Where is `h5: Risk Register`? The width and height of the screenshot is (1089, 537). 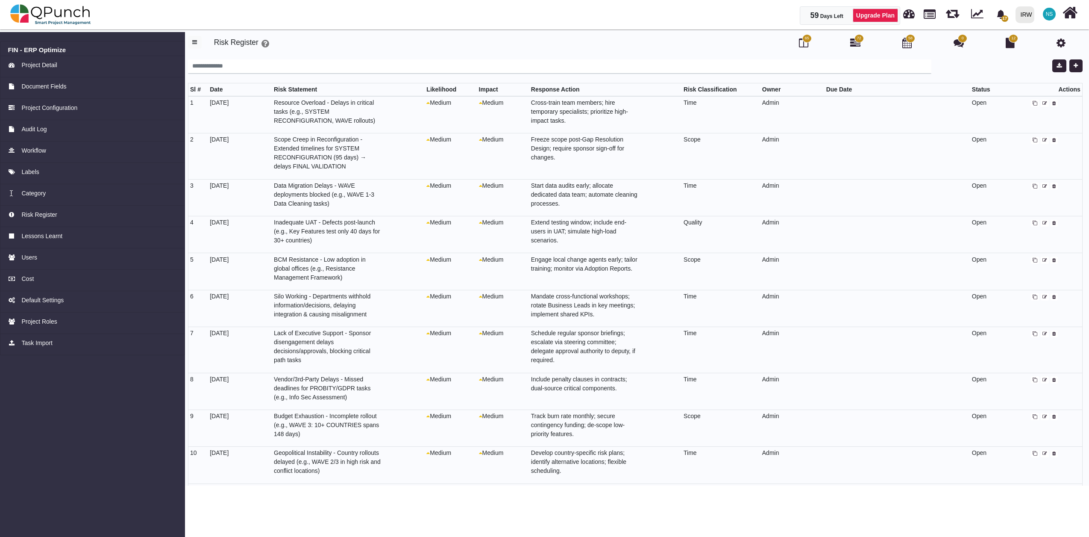 h5: Risk Register is located at coordinates (236, 41).